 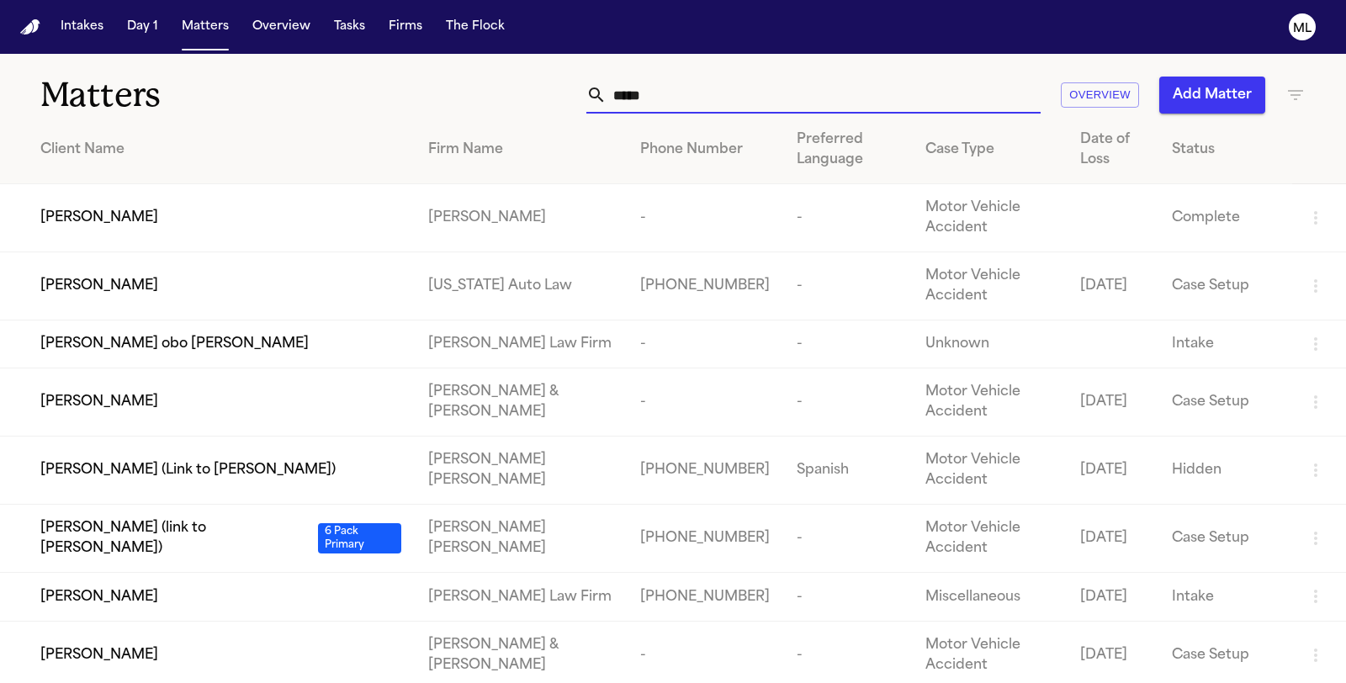 What do you see at coordinates (359, 538) in the screenshot?
I see `span: 6 Pack Primary` at bounding box center [359, 538].